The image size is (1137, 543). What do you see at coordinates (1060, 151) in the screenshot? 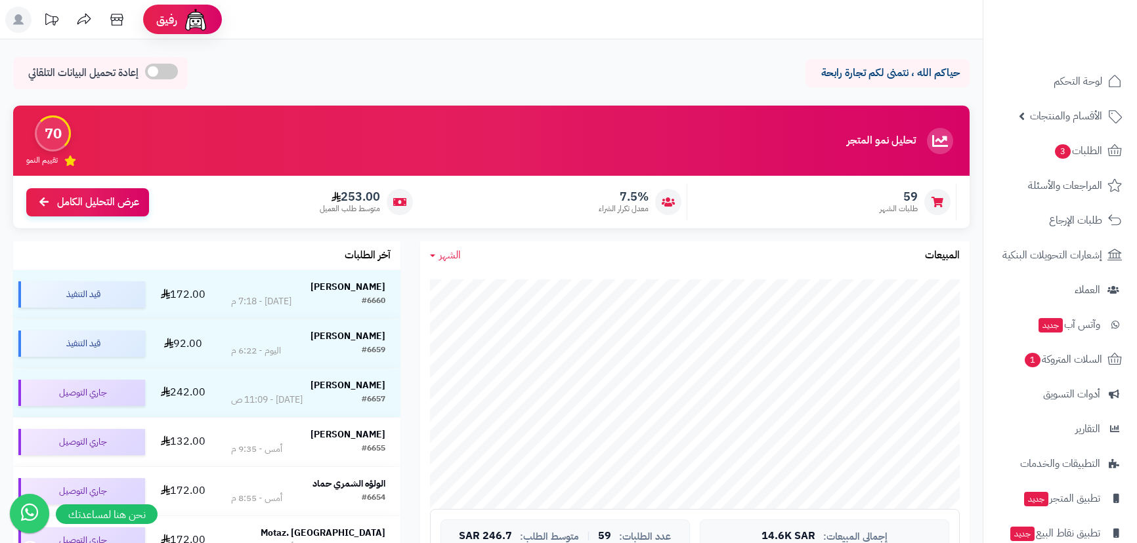
I see `a: الطلبات3` at bounding box center [1060, 151].